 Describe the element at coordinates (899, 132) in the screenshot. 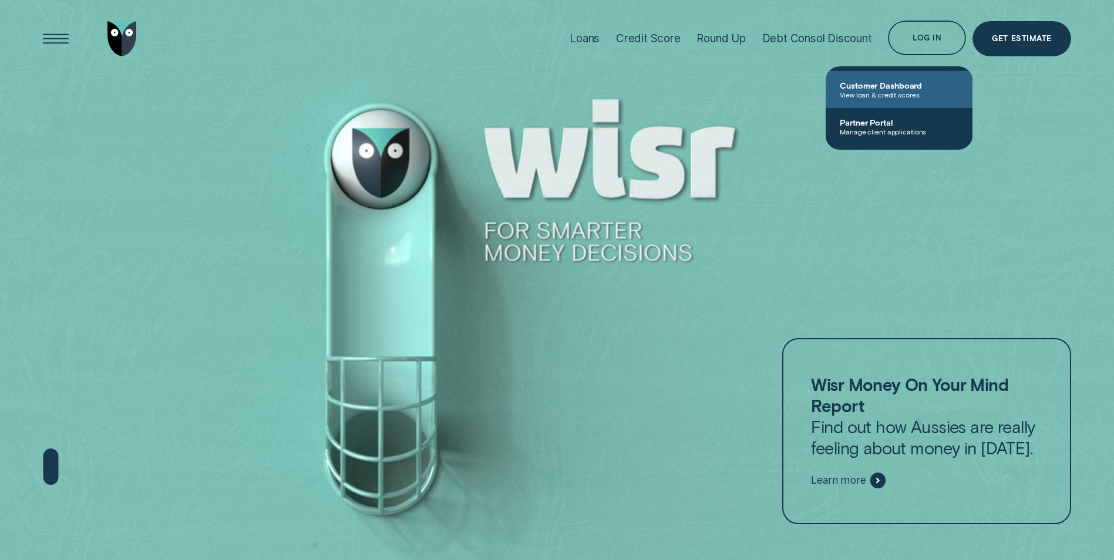

I see `span: Manage client applications` at that location.